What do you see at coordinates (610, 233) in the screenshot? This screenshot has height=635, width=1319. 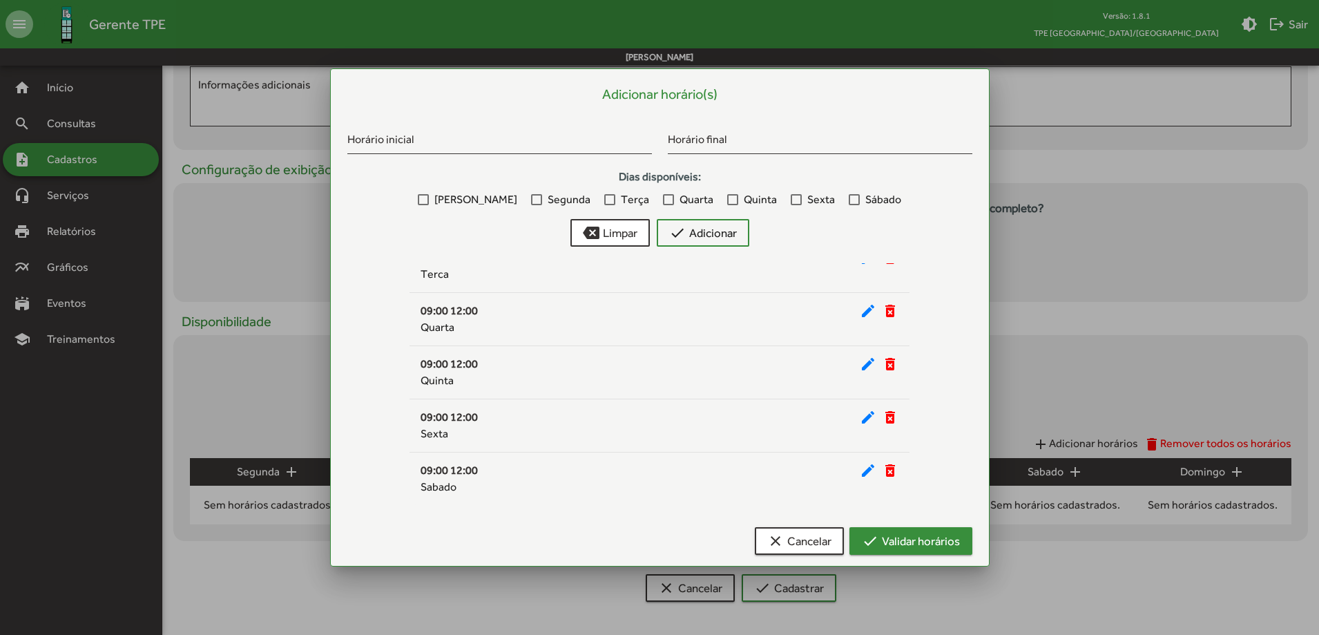 I see `button: Limpar` at bounding box center [610, 233].